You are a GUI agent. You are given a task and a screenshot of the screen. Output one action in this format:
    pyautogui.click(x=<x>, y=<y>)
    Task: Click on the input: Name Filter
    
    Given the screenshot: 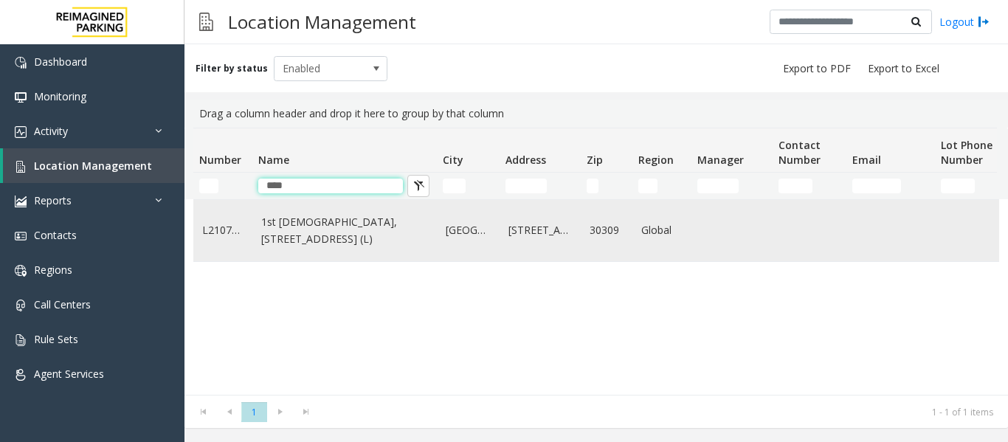 What is the action you would take?
    pyautogui.click(x=331, y=186)
    